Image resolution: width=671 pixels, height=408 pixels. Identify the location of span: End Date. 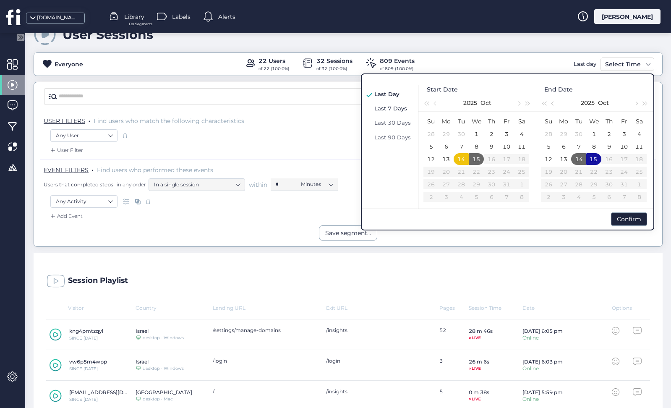
(558, 89).